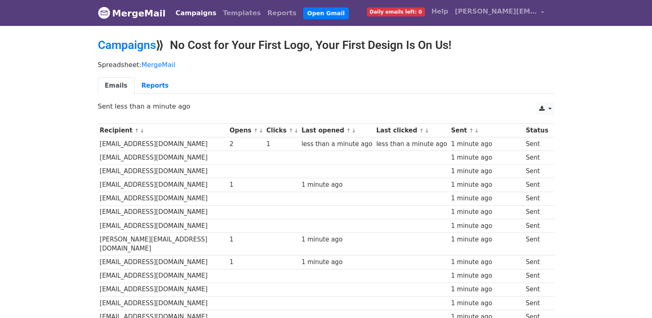 This screenshot has height=318, width=652. Describe the element at coordinates (116, 86) in the screenshot. I see `a: Emails` at that location.